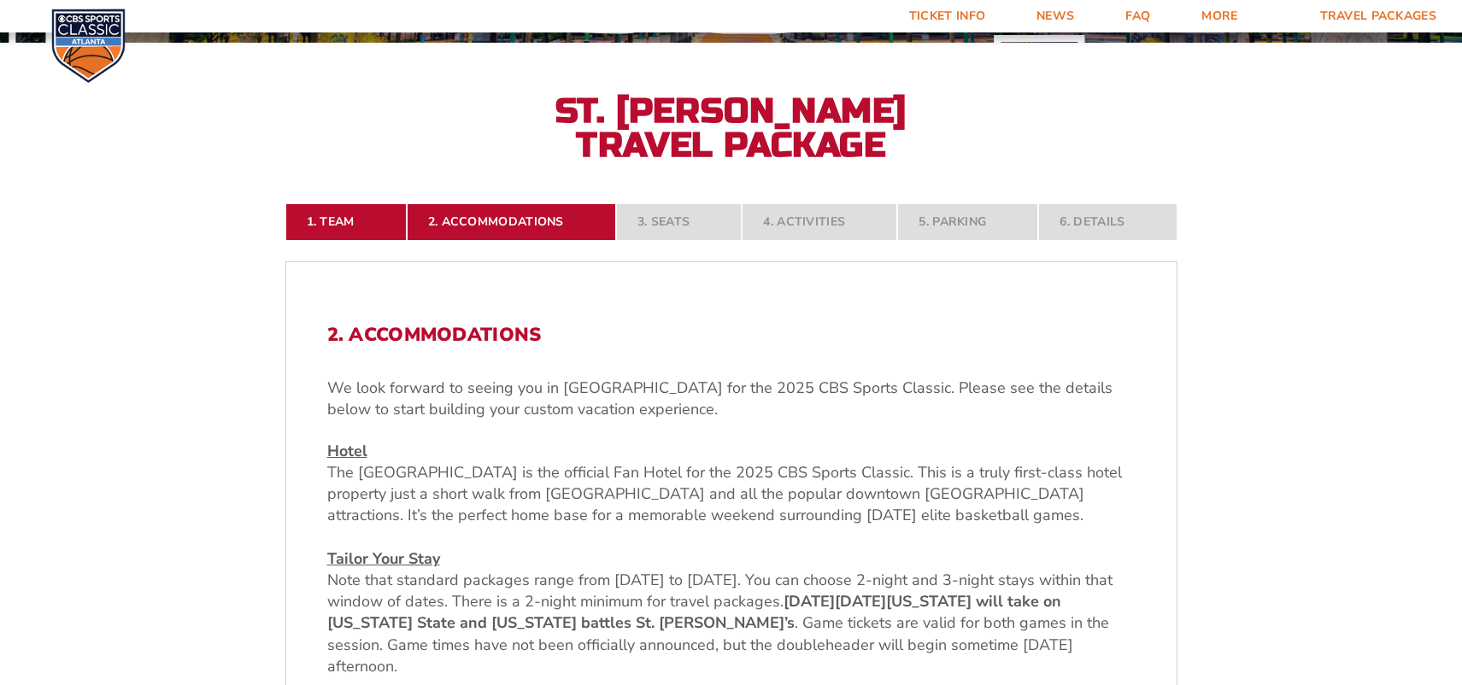 This screenshot has height=685, width=1462. I want to click on u: Tailor Your Stay, so click(384, 559).